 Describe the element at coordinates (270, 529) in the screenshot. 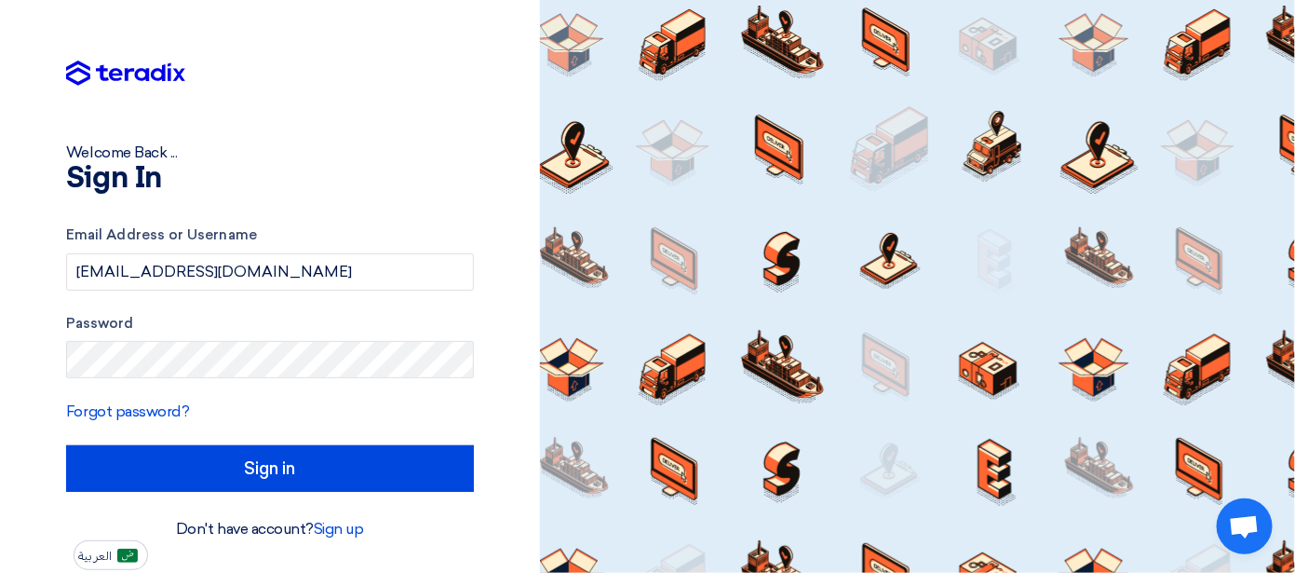

I see `div: Don't have account?` at that location.